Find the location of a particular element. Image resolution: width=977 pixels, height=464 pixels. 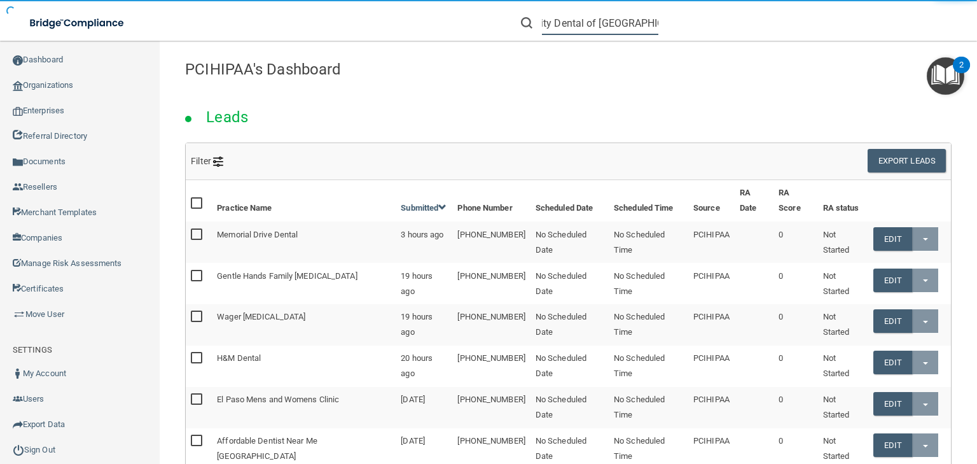

img: ic_user_dark.df1a06c3.png is located at coordinates (18, 373).